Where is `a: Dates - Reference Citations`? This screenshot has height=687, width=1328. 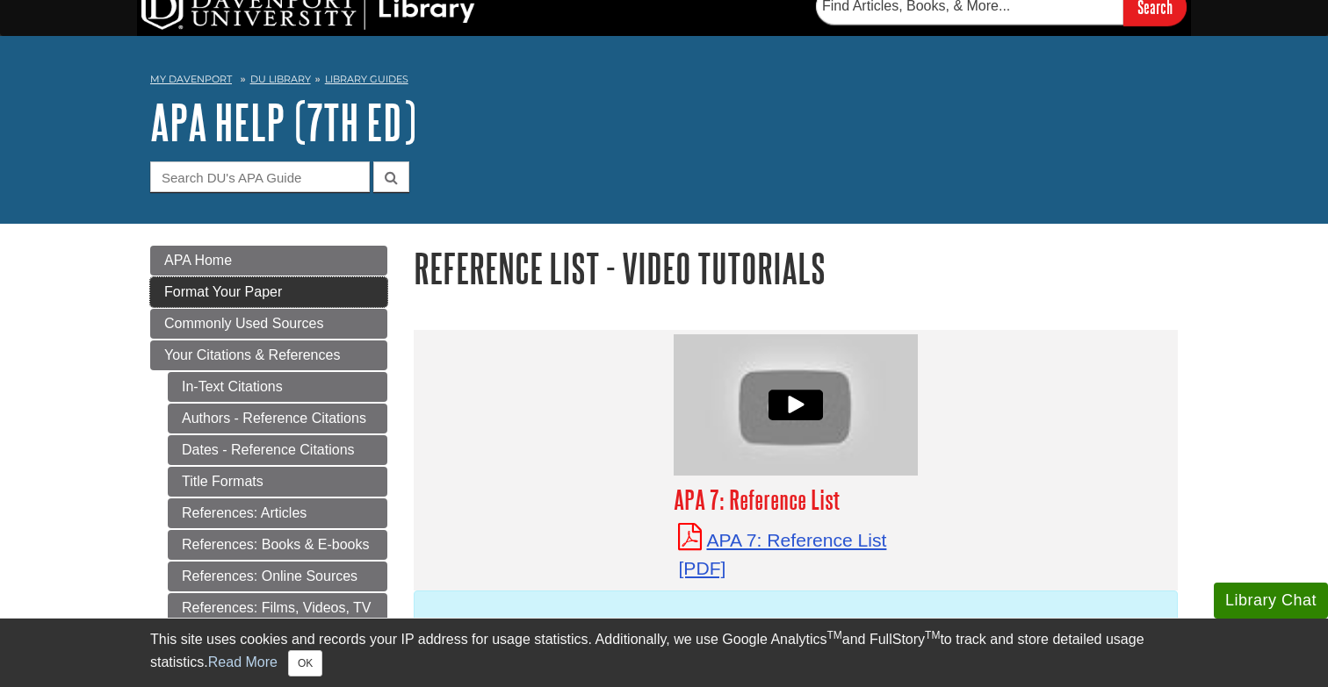
a: Dates - Reference Citations is located at coordinates (277, 450).